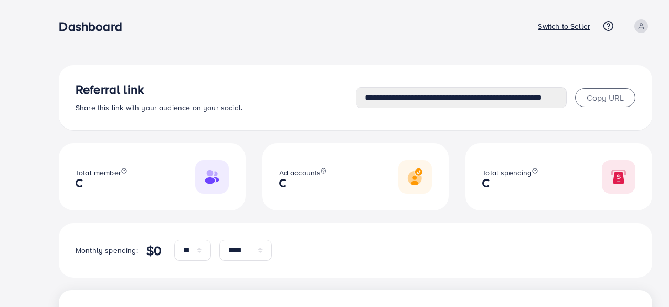 The height and width of the screenshot is (307, 669). Describe the element at coordinates (159, 108) in the screenshot. I see `span: Share this link with your audience on your social.` at that location.